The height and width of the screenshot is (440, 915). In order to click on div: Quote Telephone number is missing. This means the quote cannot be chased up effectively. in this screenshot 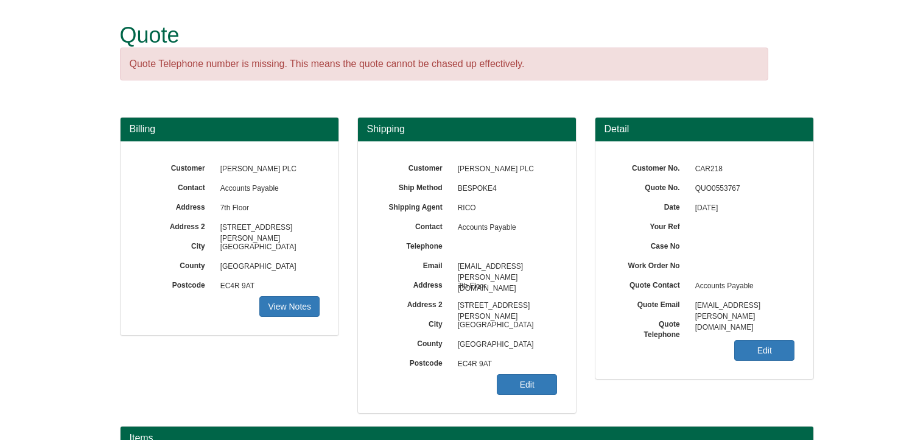, I will do `click(444, 64)`.